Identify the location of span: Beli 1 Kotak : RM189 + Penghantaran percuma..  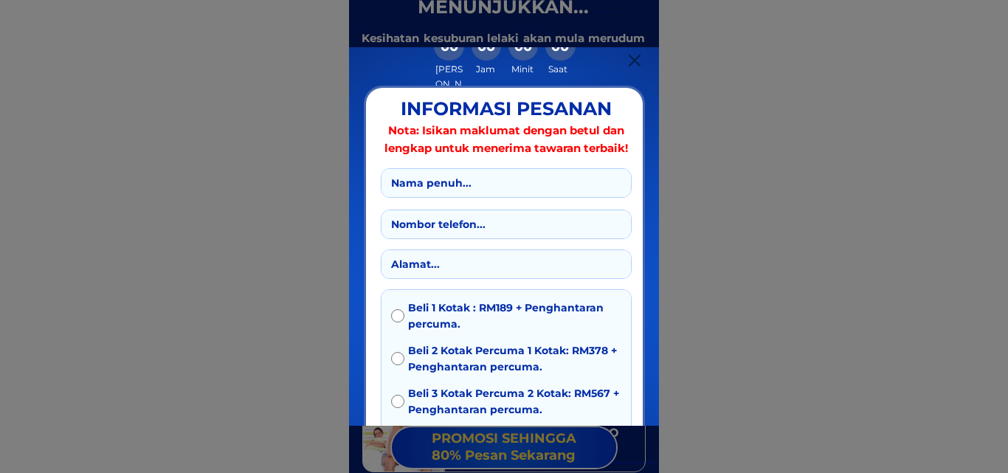
(514, 316).